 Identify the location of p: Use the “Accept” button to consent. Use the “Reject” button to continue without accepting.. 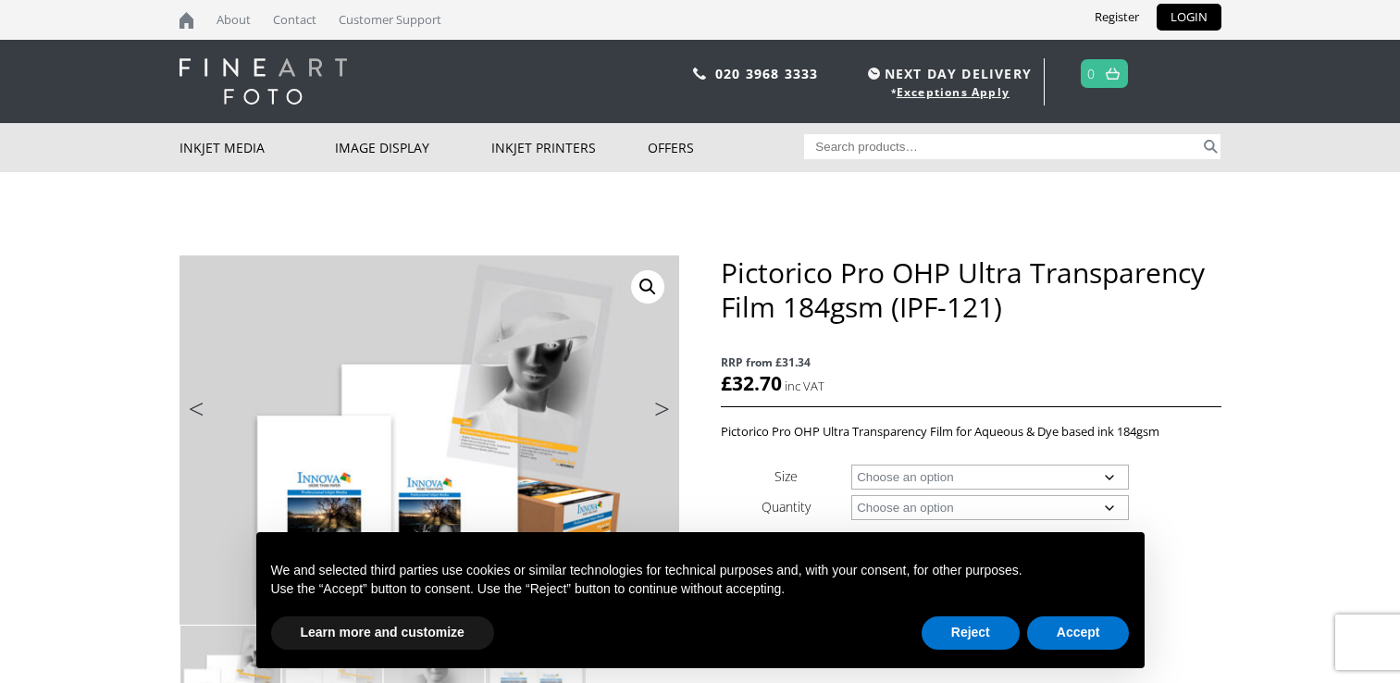
(701, 589).